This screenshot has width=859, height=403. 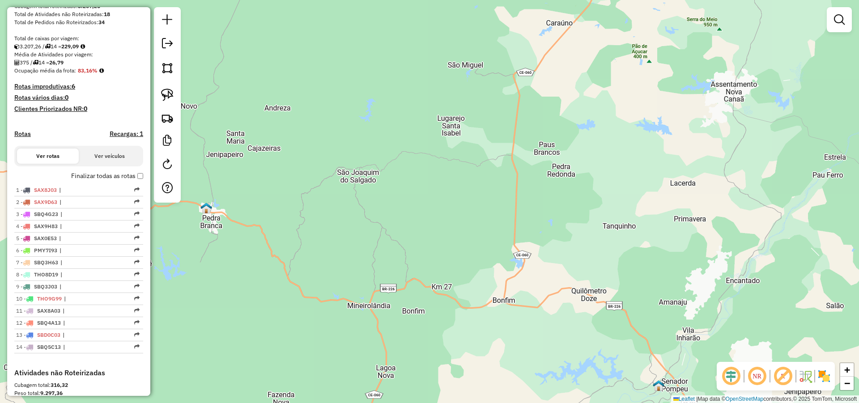 I want to click on span: 5 -, so click(x=36, y=238).